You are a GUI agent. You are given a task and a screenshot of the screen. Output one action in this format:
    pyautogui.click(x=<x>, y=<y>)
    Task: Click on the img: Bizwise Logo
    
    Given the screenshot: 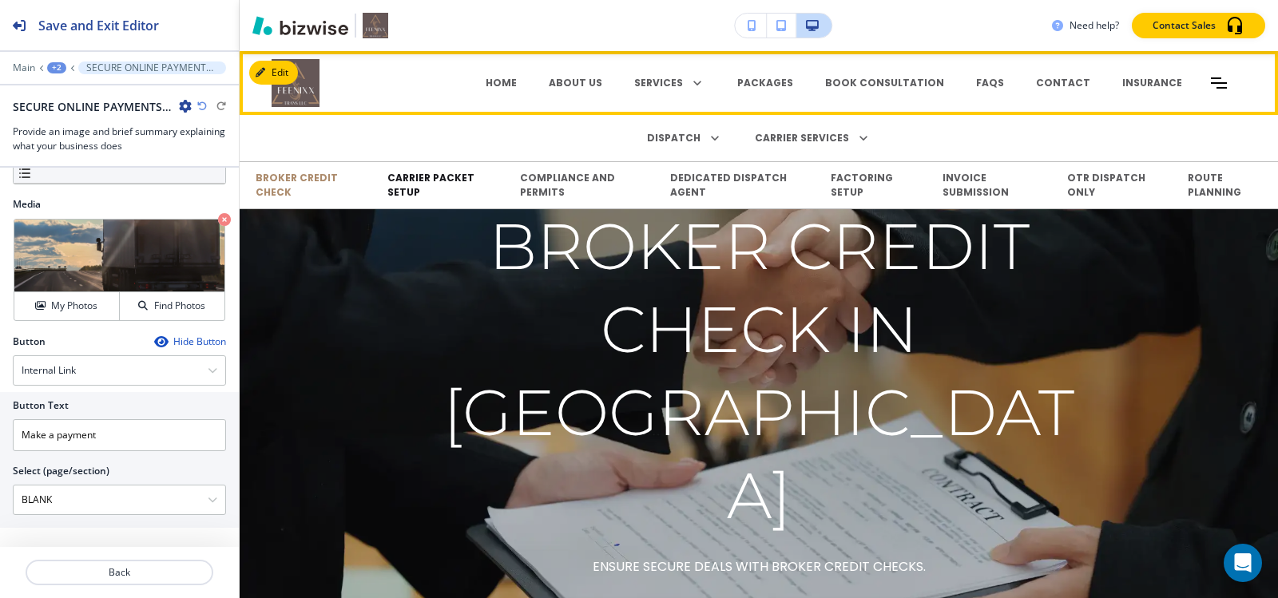 What is the action you would take?
    pyautogui.click(x=300, y=26)
    